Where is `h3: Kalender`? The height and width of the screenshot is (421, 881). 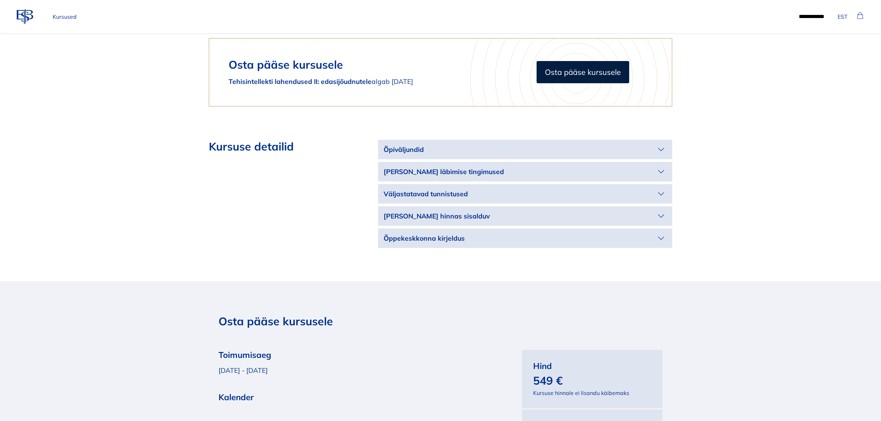
h3: Kalender is located at coordinates (359, 397).